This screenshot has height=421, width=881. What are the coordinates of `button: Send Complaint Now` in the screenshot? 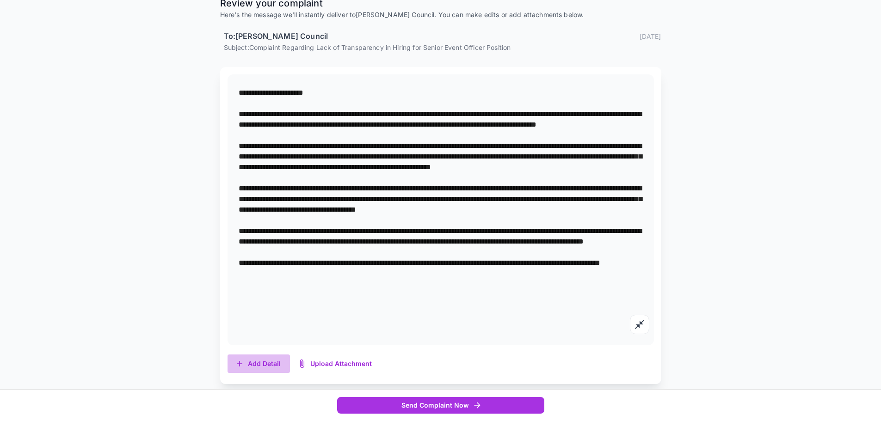 It's located at (441, 406).